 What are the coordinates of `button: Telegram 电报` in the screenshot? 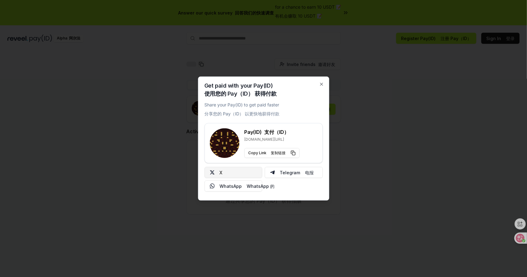 It's located at (294, 173).